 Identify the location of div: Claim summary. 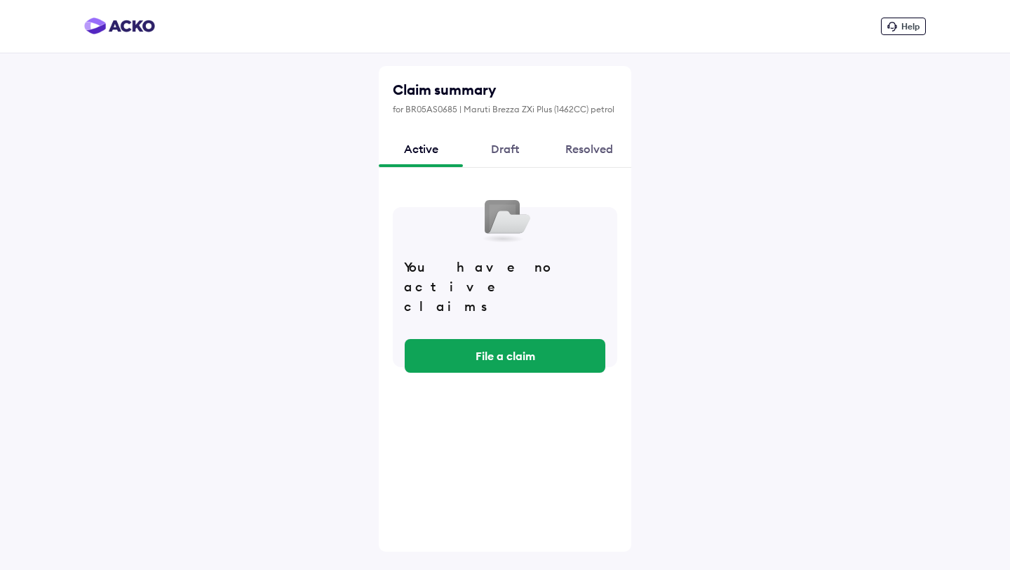
(504, 90).